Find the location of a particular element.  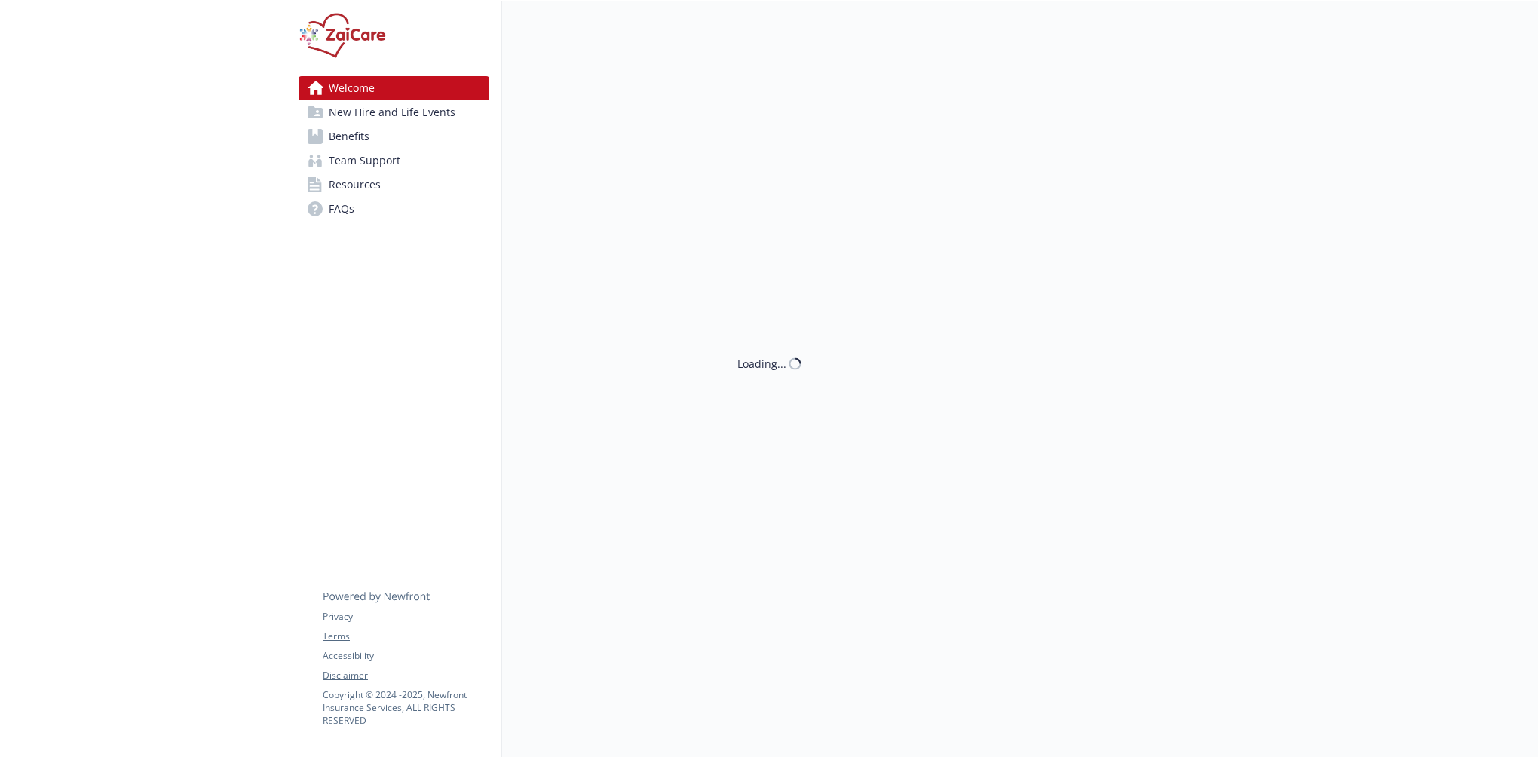

a: FAQs is located at coordinates (394, 209).